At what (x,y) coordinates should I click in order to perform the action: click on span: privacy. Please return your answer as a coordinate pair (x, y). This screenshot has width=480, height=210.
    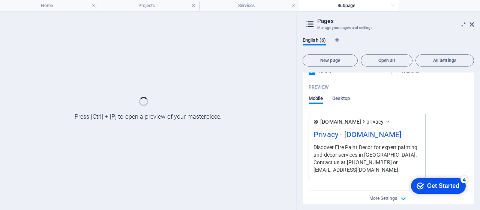
    Looking at the image, I should click on (375, 122).